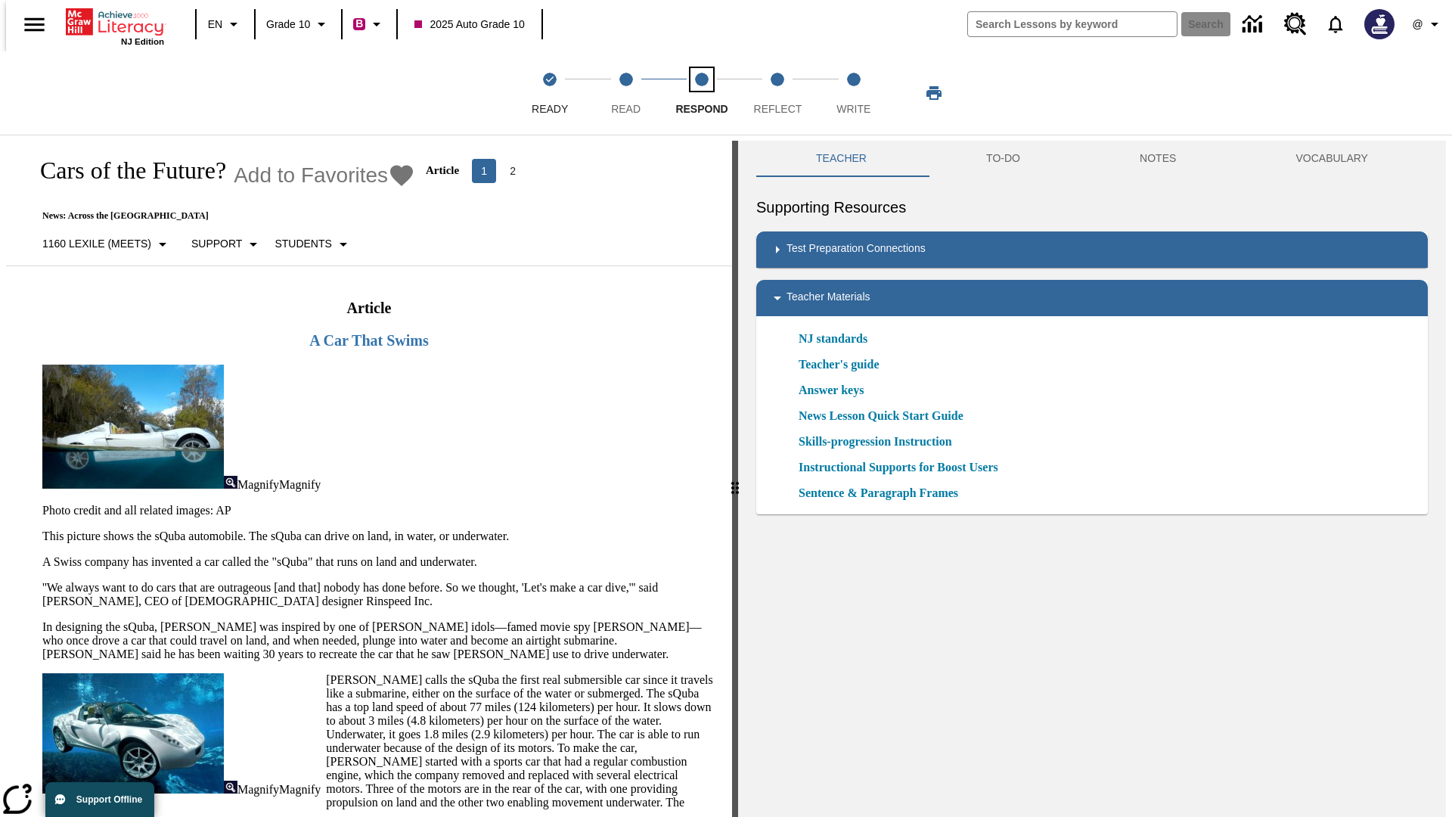 The height and width of the screenshot is (817, 1452). Describe the element at coordinates (1072, 24) in the screenshot. I see `input: search field` at that location.